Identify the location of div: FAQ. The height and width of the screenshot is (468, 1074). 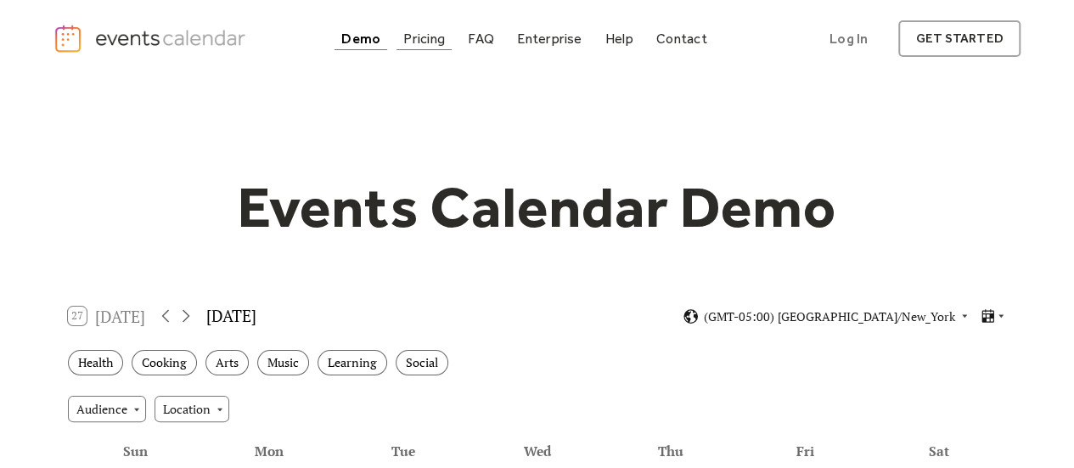
(480, 38).